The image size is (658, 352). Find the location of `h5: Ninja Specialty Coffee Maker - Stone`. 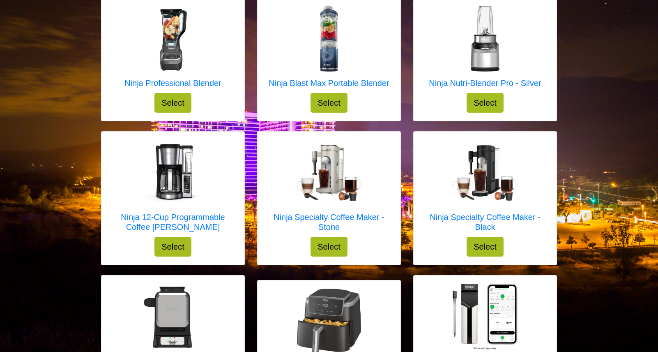

h5: Ninja Specialty Coffee Maker - Stone is located at coordinates (329, 222).